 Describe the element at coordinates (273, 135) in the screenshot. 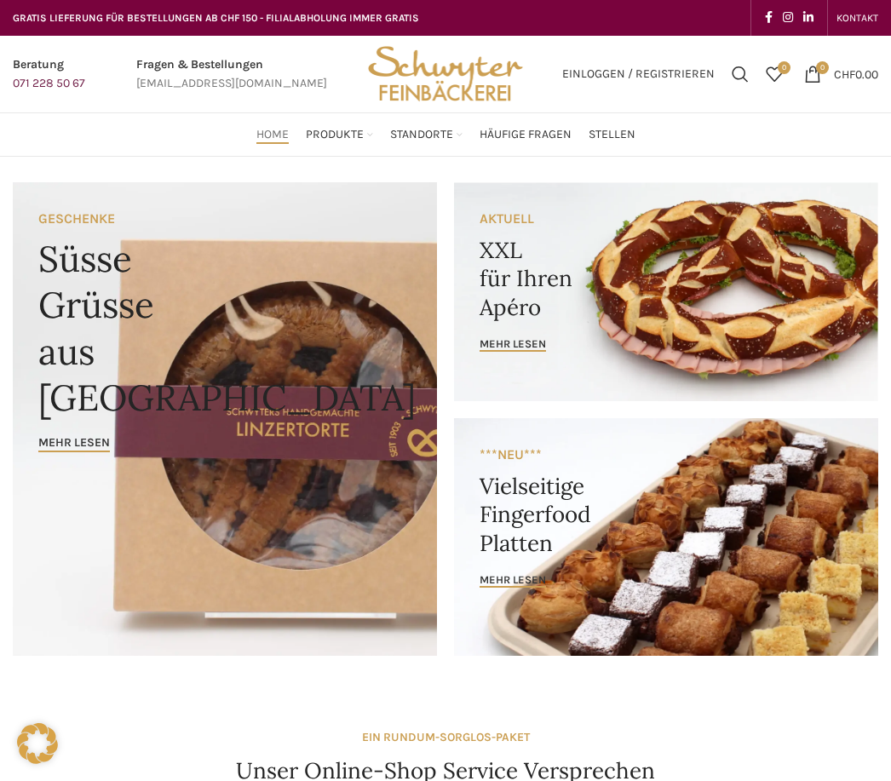

I see `a: Home` at that location.